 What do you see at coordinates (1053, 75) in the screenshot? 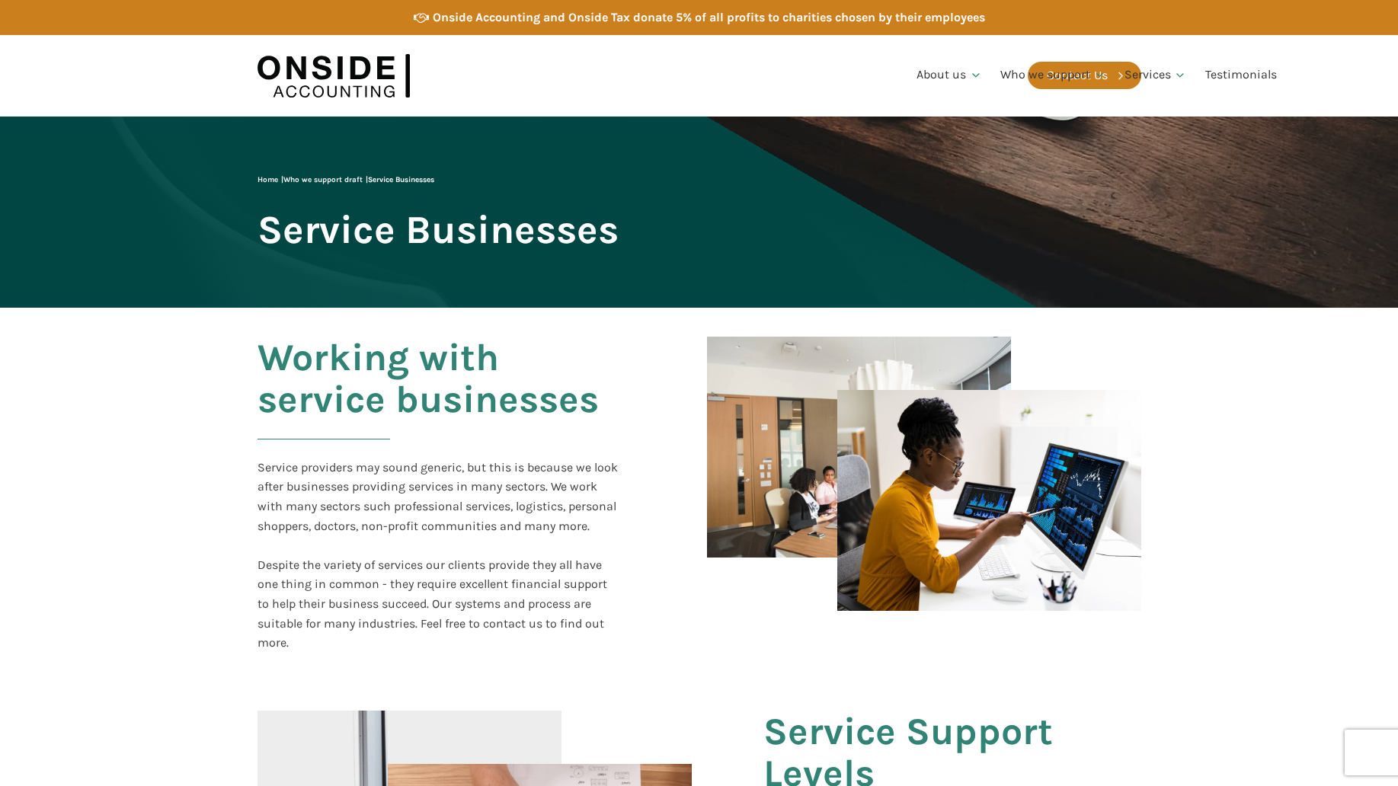
I see `a: Who we support` at bounding box center [1053, 75].